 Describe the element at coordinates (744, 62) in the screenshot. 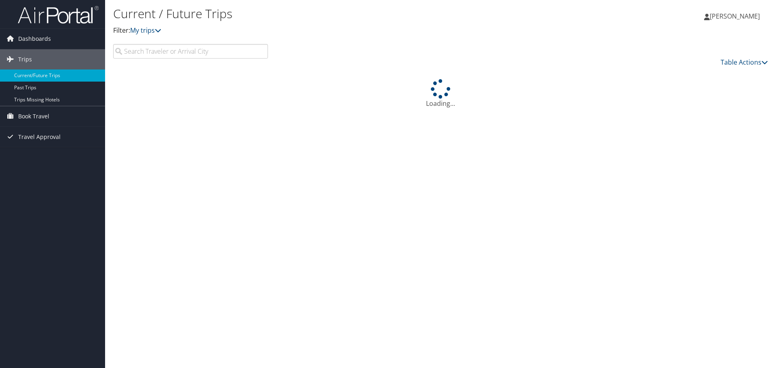

I see `a: Table Actions` at that location.